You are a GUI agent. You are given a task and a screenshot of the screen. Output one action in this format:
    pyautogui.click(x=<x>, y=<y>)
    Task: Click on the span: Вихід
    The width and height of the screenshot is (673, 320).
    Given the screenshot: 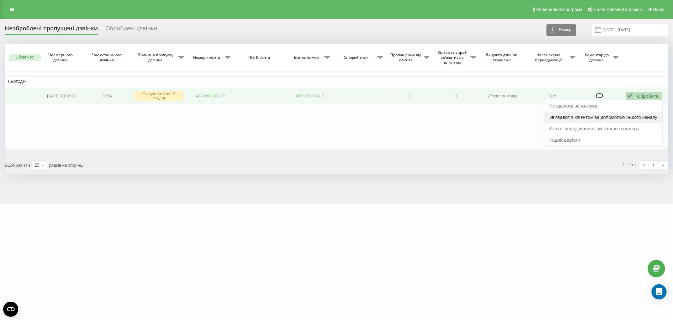 What is the action you would take?
    pyautogui.click(x=659, y=9)
    